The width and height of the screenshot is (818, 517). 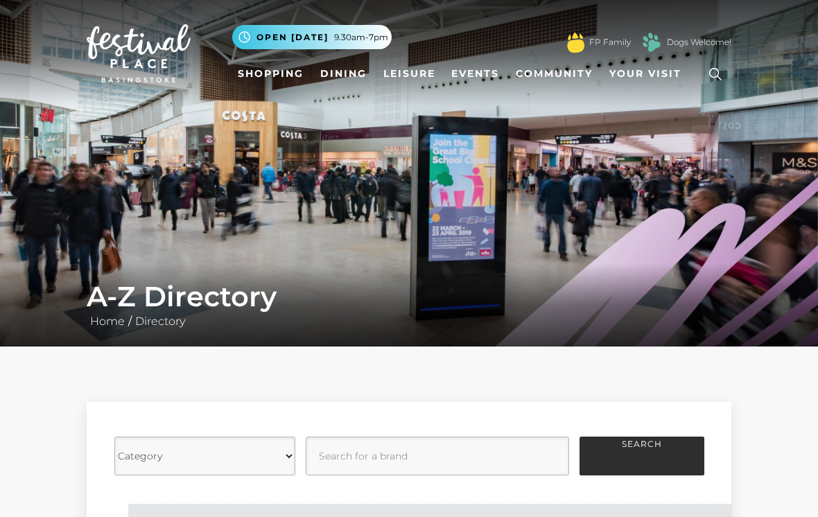 What do you see at coordinates (610, 42) in the screenshot?
I see `a: FP Family` at bounding box center [610, 42].